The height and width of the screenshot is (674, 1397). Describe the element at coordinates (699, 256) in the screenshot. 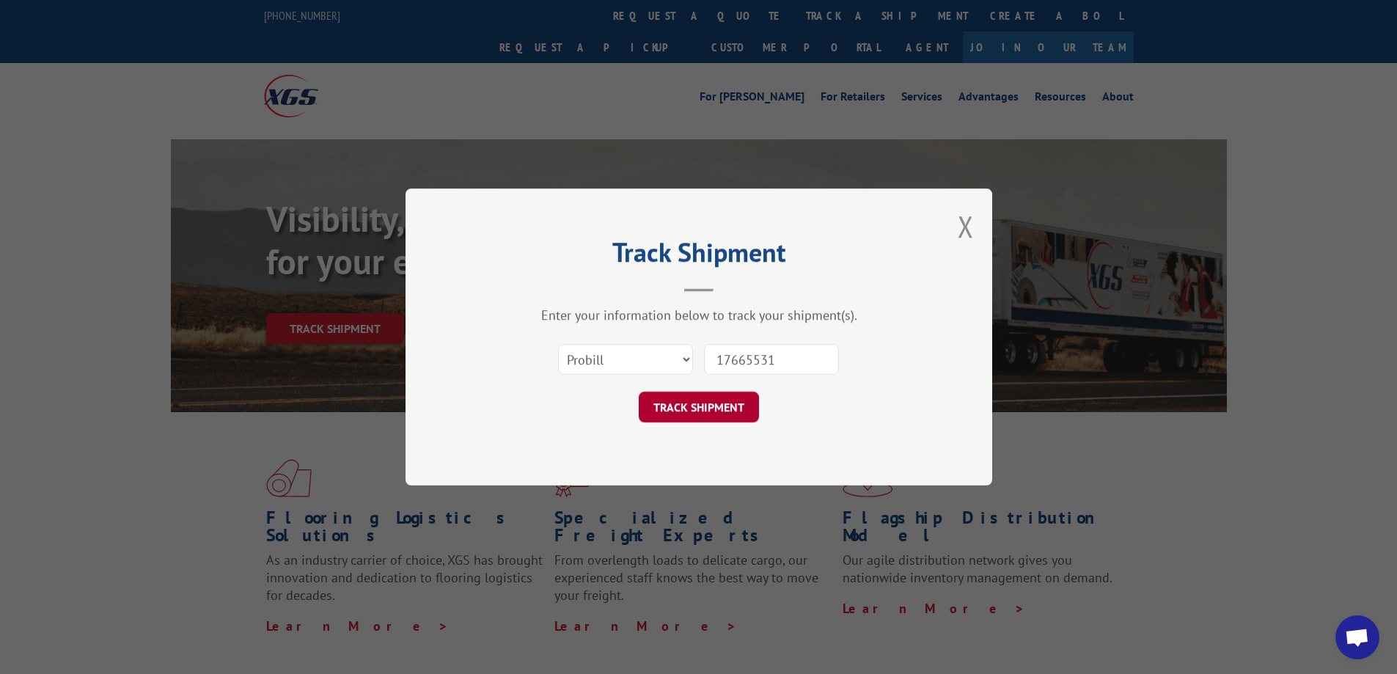

I see `h2: Track Shipment` at that location.